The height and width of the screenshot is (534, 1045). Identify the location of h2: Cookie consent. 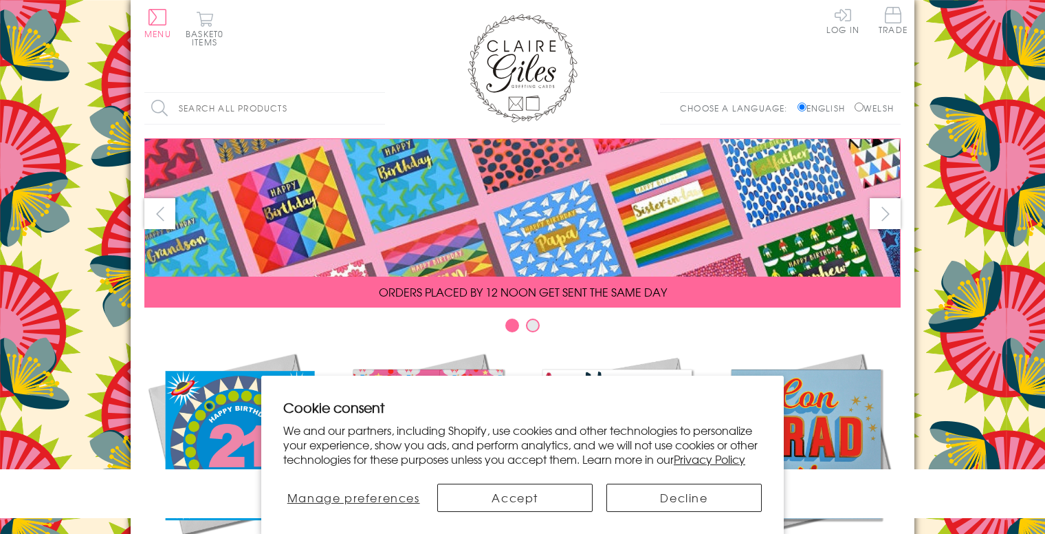
(523, 407).